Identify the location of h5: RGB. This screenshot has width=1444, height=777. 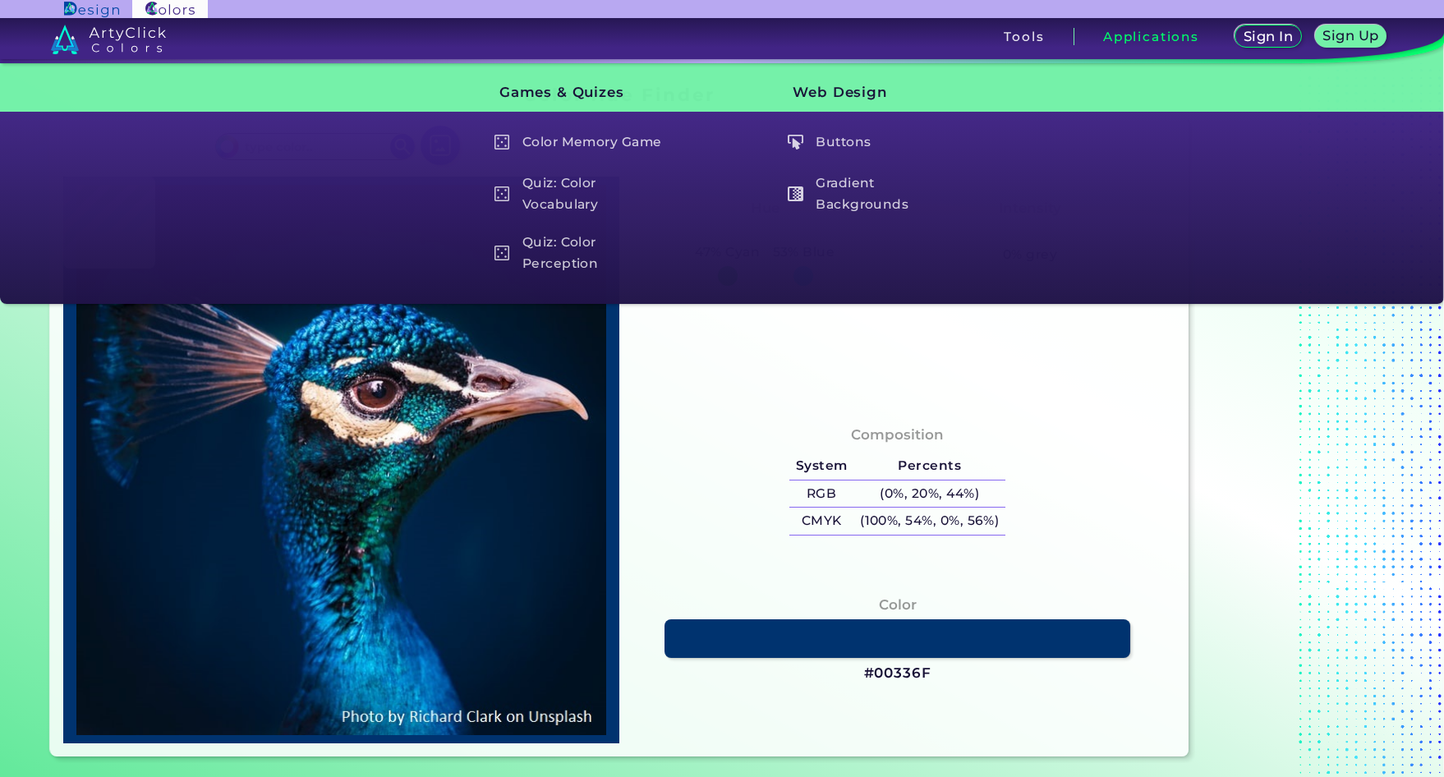
(822, 494).